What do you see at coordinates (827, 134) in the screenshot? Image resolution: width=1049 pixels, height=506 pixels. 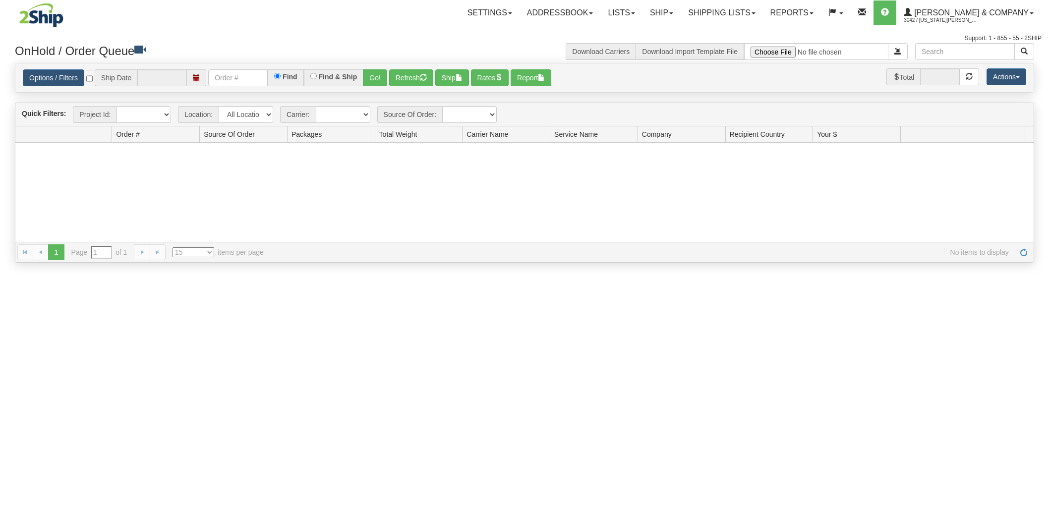 I see `span: Your $` at bounding box center [827, 134].